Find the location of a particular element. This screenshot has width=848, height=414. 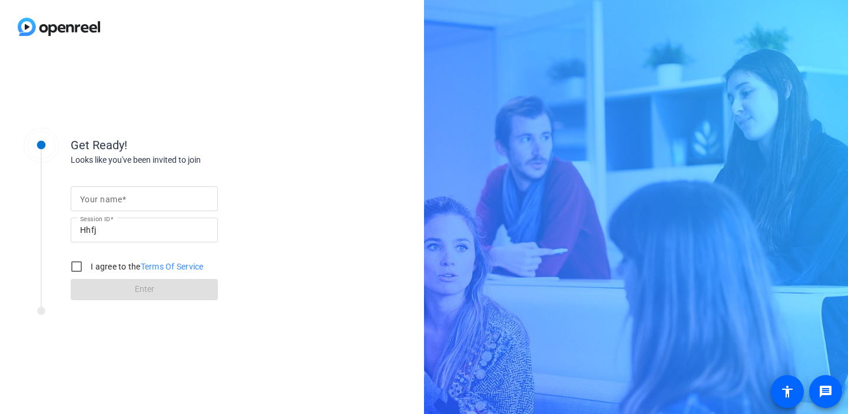

mat-icon: accessibility is located at coordinates (788, 391).